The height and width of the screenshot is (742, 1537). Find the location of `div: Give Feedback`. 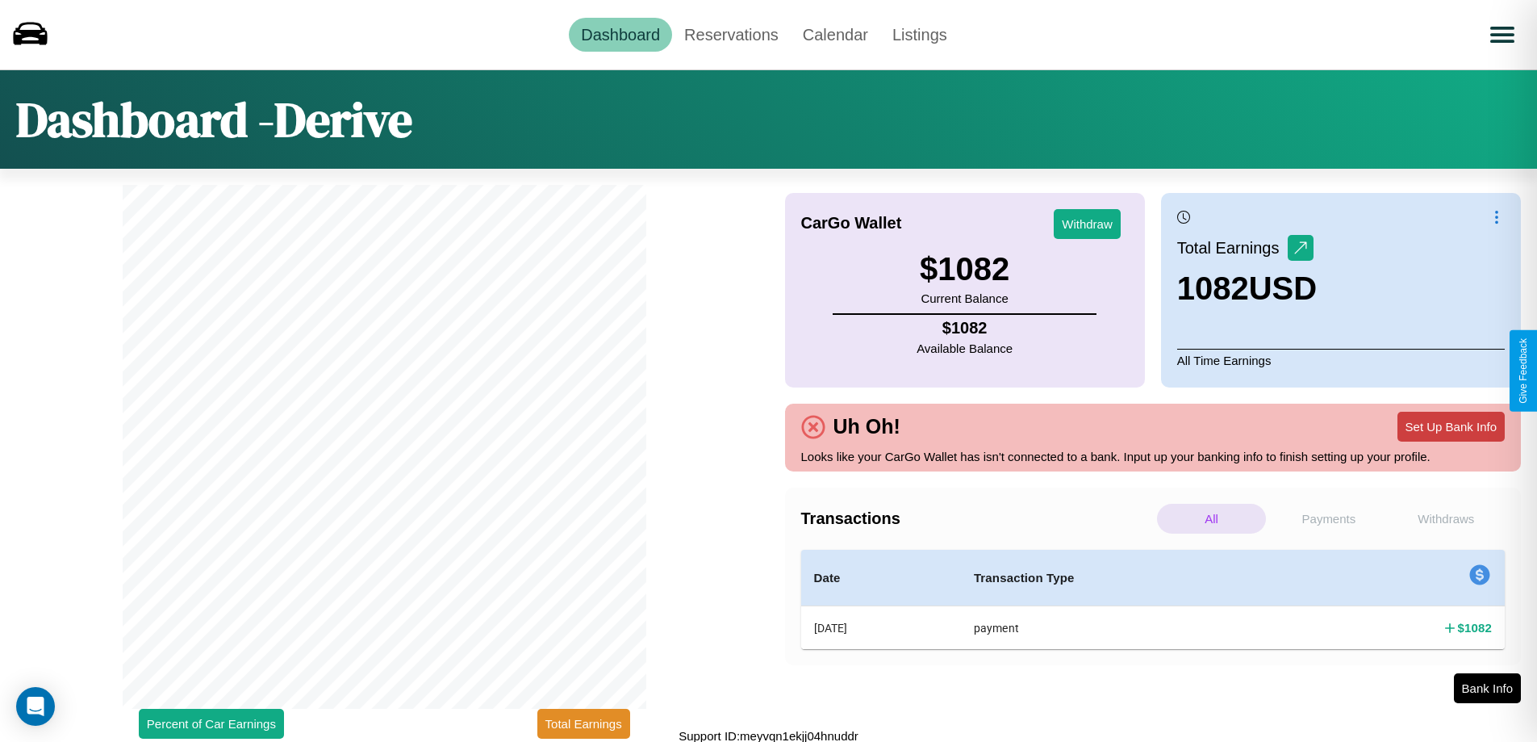

div: Give Feedback is located at coordinates (1524, 370).